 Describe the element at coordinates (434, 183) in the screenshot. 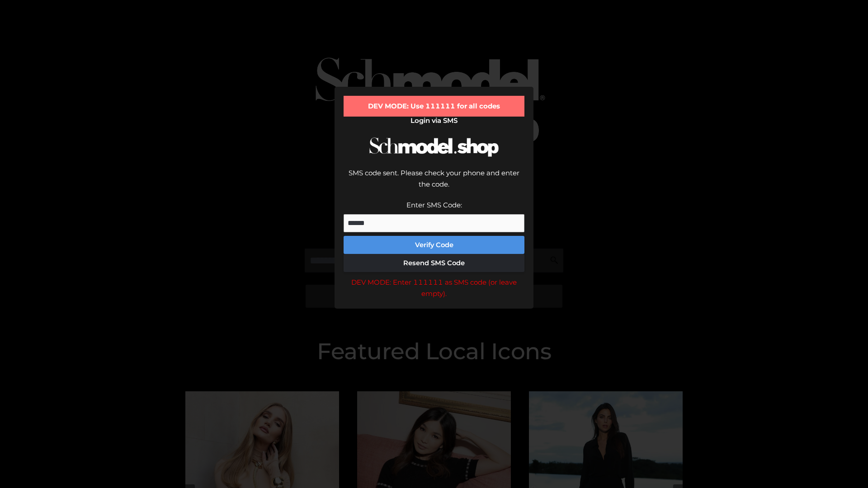

I see `div: SMS code sent. Please check your phone and enter the code.` at that location.